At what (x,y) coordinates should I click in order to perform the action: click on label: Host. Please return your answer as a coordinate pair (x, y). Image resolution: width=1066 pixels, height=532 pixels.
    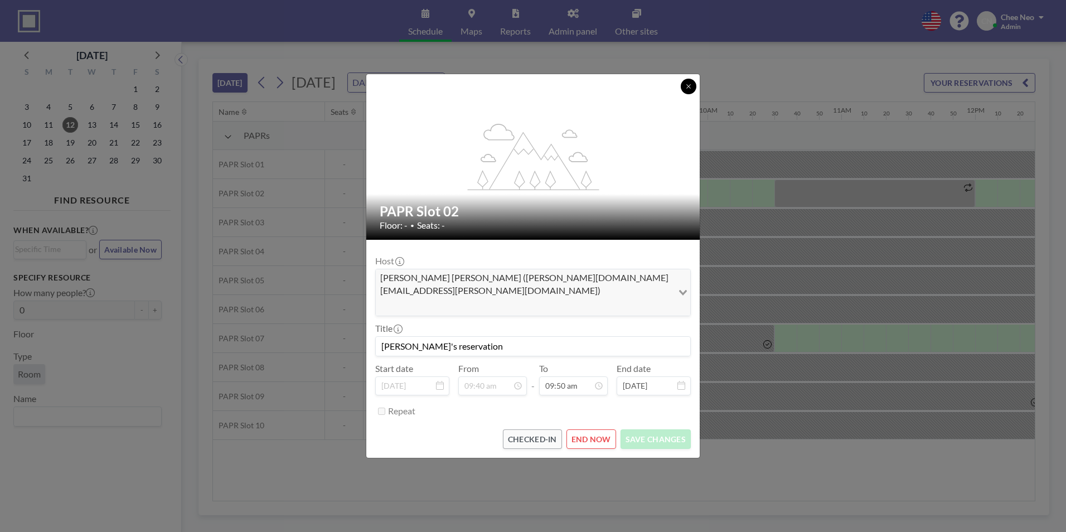
    Looking at the image, I should click on (389, 261).